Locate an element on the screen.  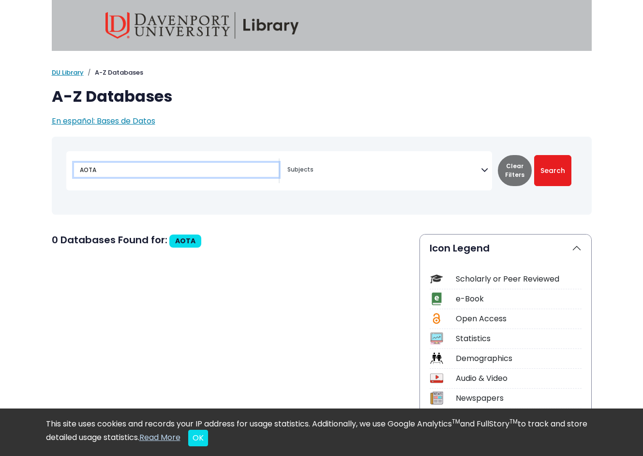
img: Icon Newspapers is located at coordinates (437, 397).